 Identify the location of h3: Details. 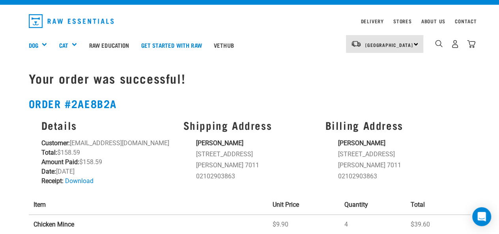
(108, 125).